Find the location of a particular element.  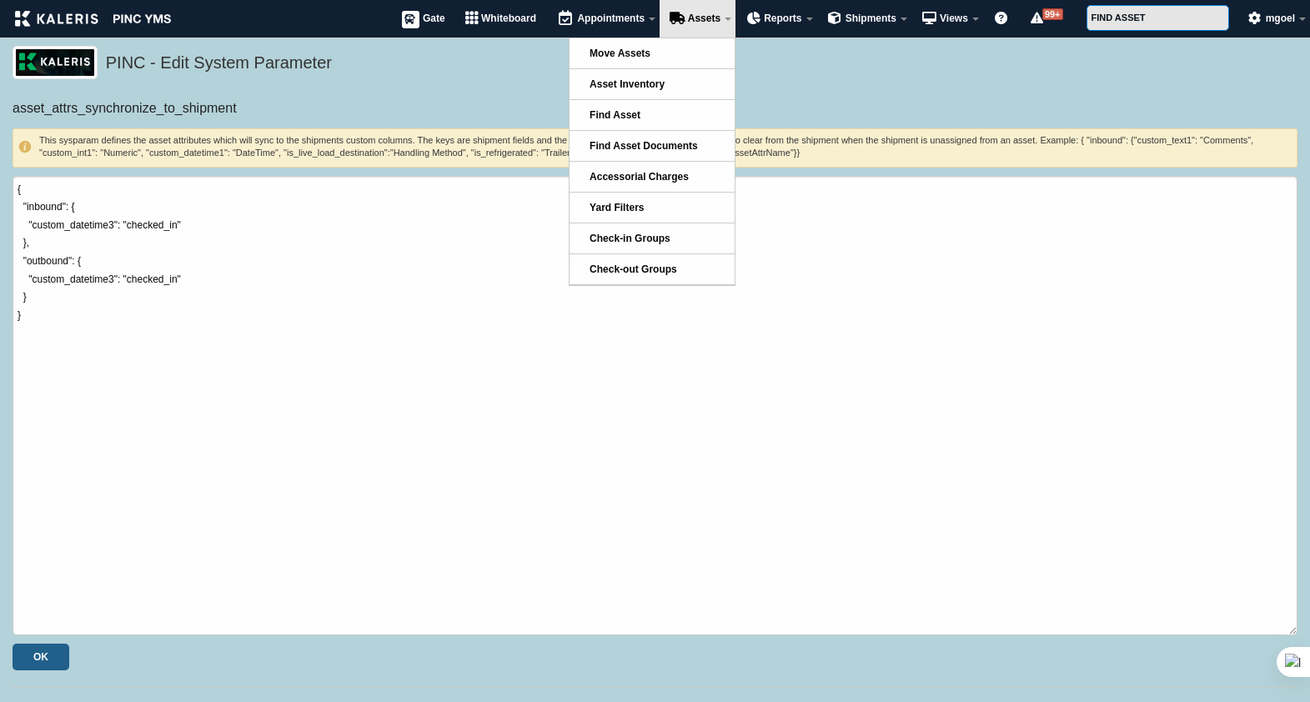

span: Asset Inventory is located at coordinates (627, 84).